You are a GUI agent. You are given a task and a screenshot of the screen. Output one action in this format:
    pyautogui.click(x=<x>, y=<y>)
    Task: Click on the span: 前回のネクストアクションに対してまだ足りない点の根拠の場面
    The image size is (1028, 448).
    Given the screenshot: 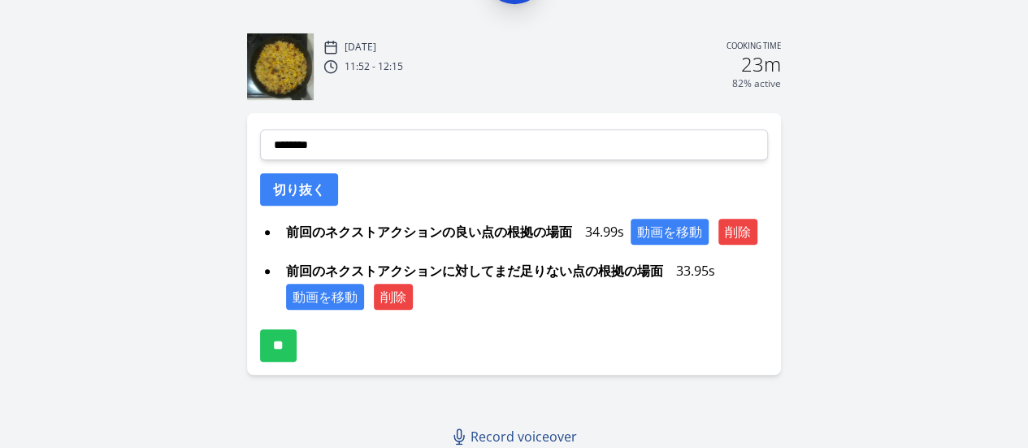 What is the action you would take?
    pyautogui.click(x=475, y=271)
    